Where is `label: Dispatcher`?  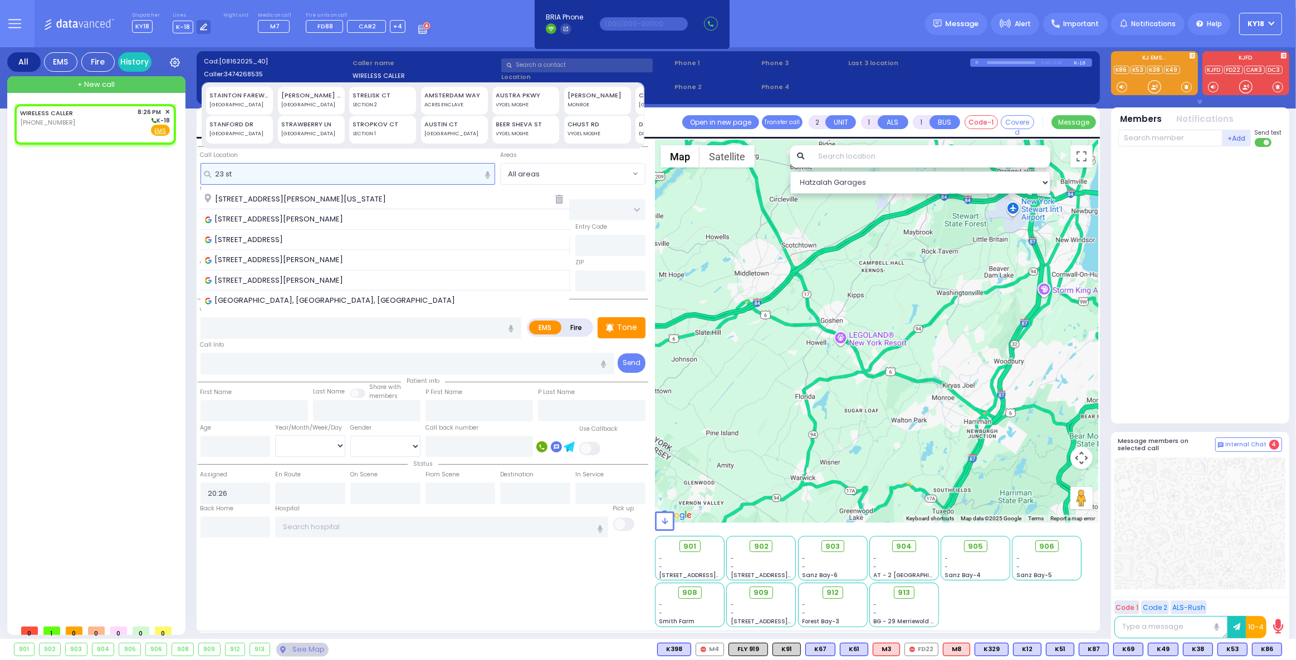 label: Dispatcher is located at coordinates (146, 16).